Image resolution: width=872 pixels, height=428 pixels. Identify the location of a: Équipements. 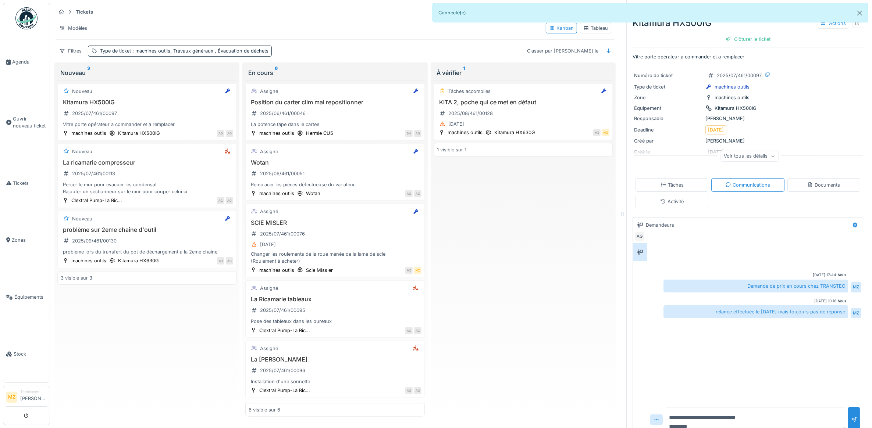
(26, 297).